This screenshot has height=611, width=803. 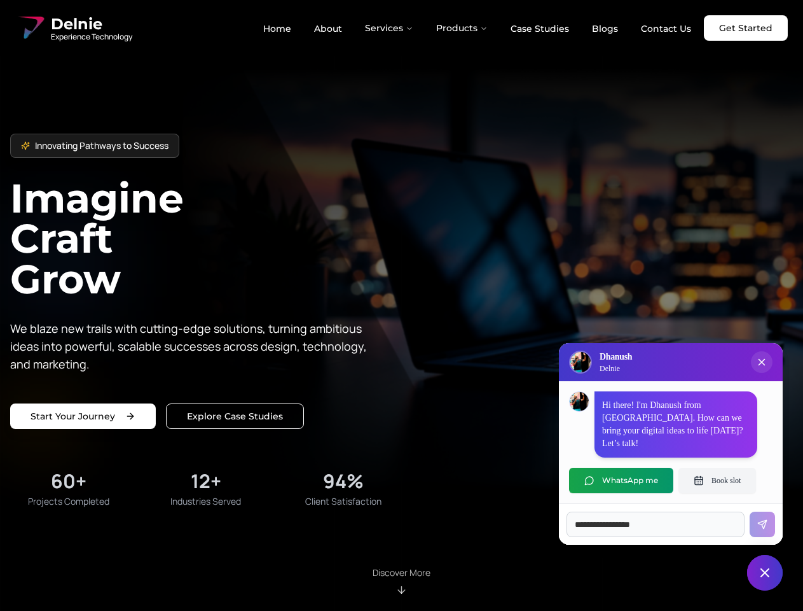 What do you see at coordinates (206, 238) in the screenshot?
I see `h1: Imagine Craft Grow` at bounding box center [206, 238].